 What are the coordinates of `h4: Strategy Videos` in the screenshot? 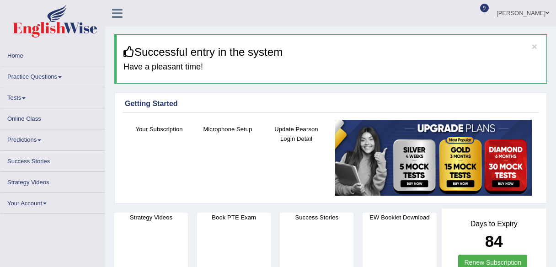 It's located at (151, 217).